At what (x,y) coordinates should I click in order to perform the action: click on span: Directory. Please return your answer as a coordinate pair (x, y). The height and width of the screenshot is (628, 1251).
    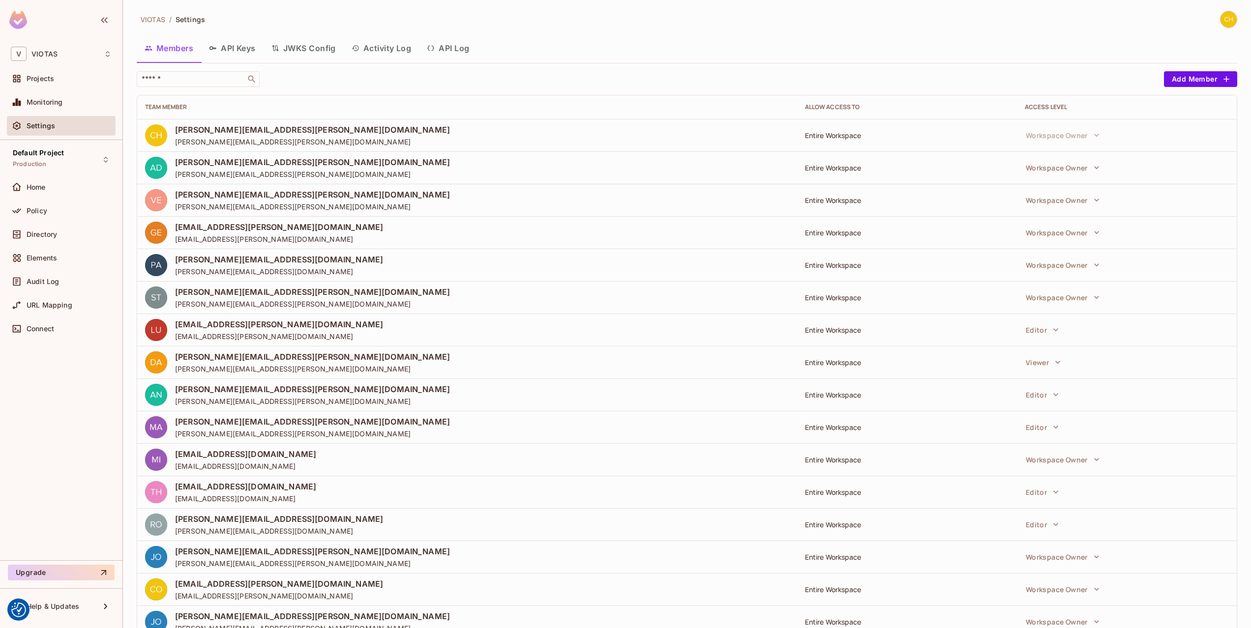
    Looking at the image, I should click on (42, 235).